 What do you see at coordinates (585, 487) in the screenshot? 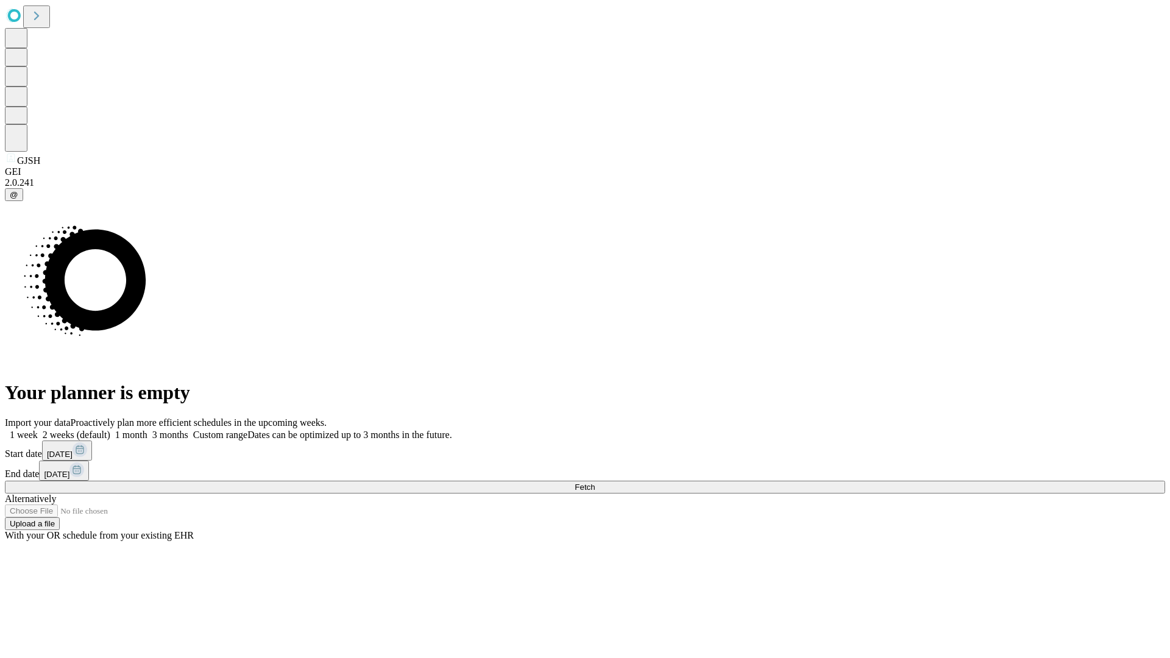
I see `span: Fetch` at bounding box center [585, 487].